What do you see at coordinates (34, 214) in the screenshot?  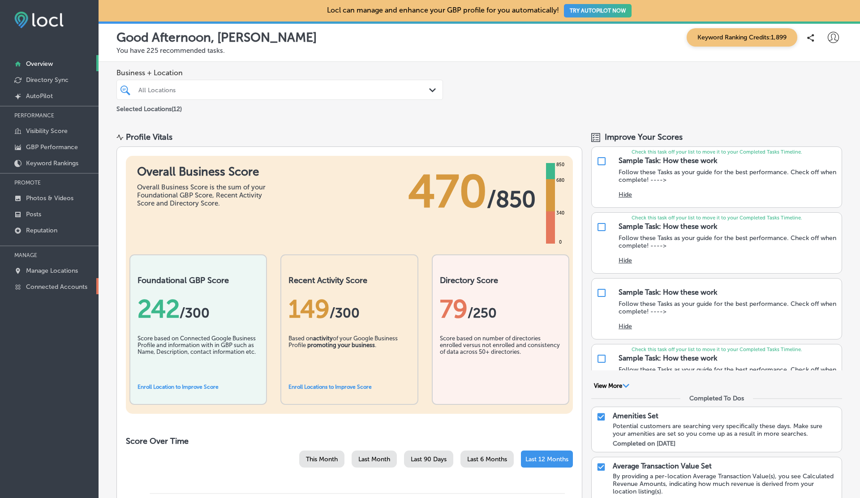 I see `p: Posts` at bounding box center [34, 214].